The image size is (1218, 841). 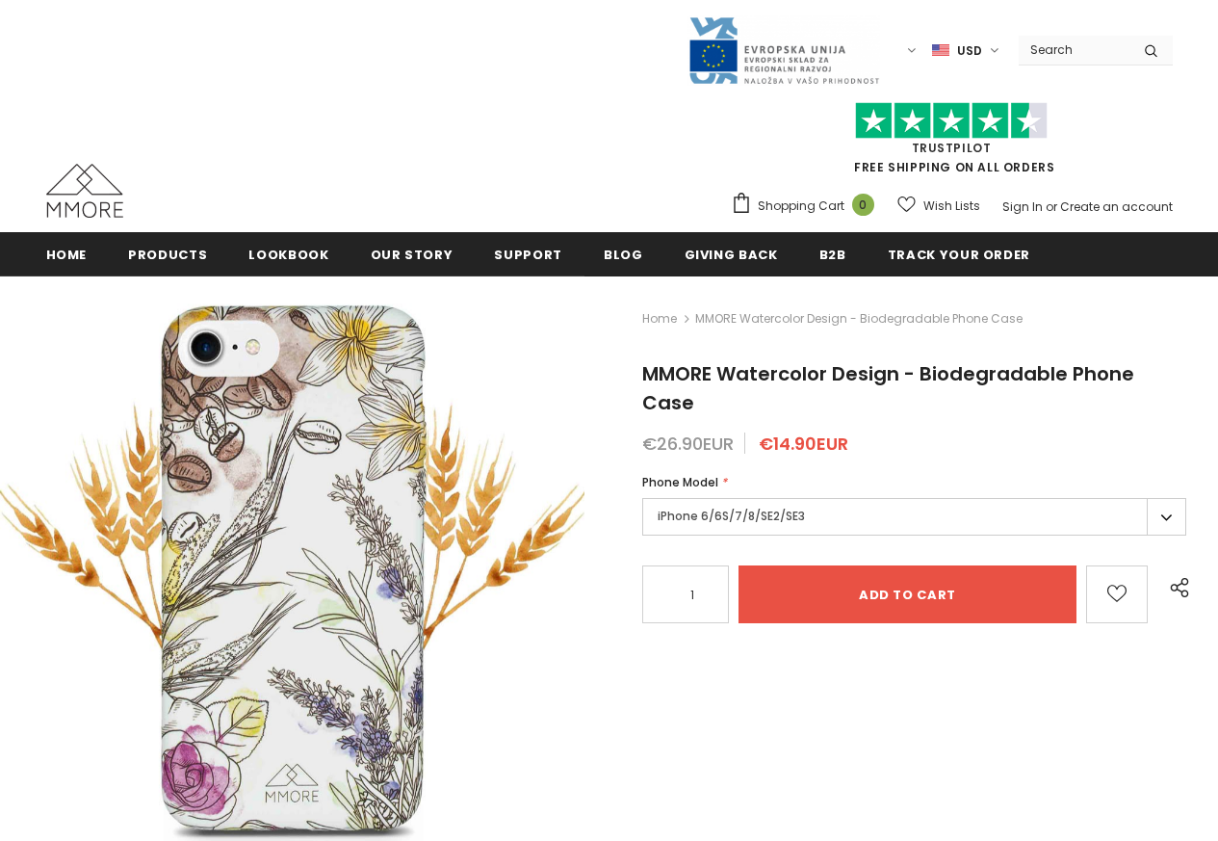 I want to click on span: Blog, so click(x=623, y=254).